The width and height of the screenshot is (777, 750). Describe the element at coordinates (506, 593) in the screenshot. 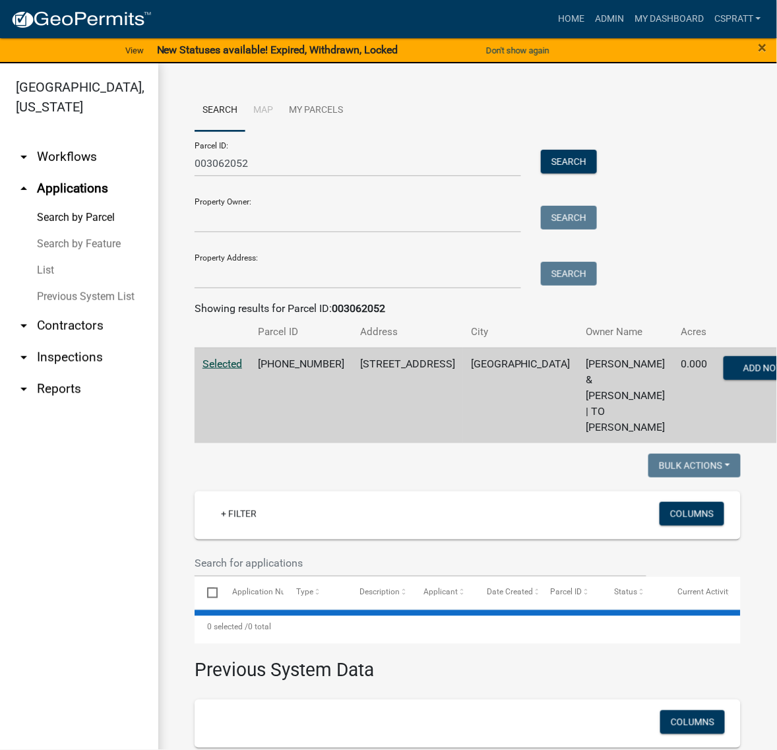

I see `datatable-header-cell: Date Created` at that location.